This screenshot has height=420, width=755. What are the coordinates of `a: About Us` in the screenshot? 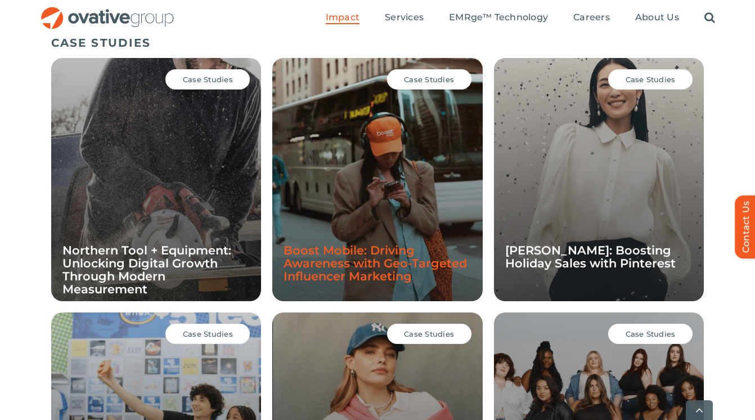 It's located at (657, 18).